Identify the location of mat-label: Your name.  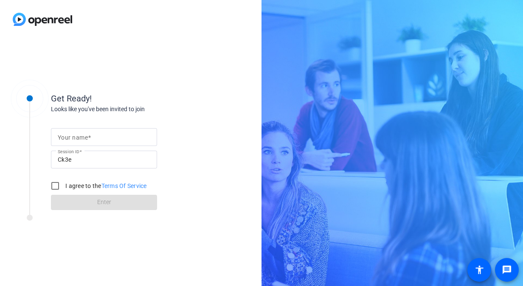
(73, 137).